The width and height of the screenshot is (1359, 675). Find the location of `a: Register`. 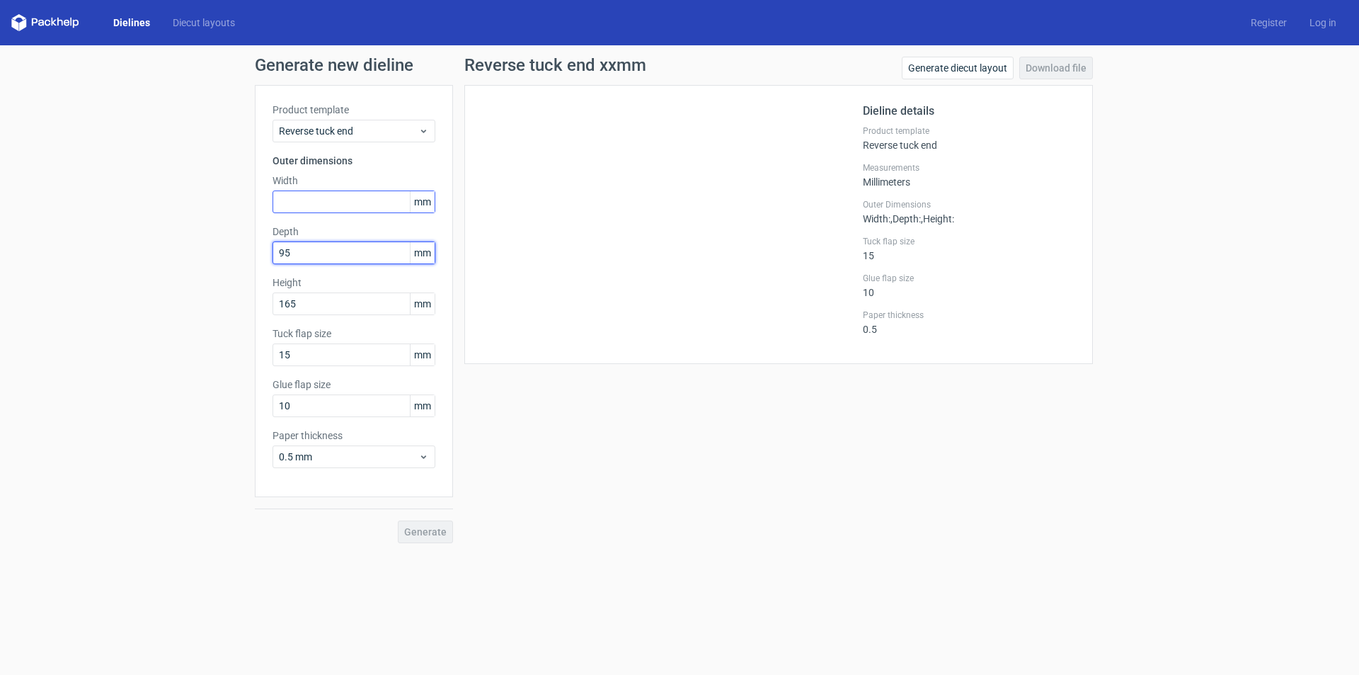

a: Register is located at coordinates (1269, 23).